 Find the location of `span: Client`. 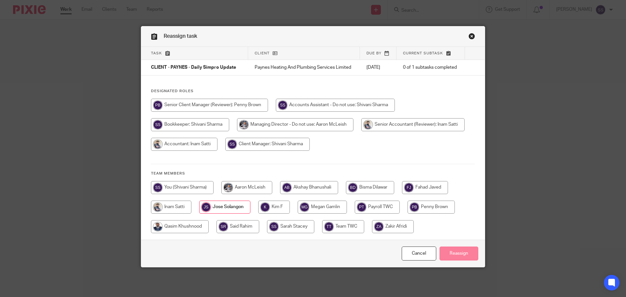

span: Client is located at coordinates (262, 53).